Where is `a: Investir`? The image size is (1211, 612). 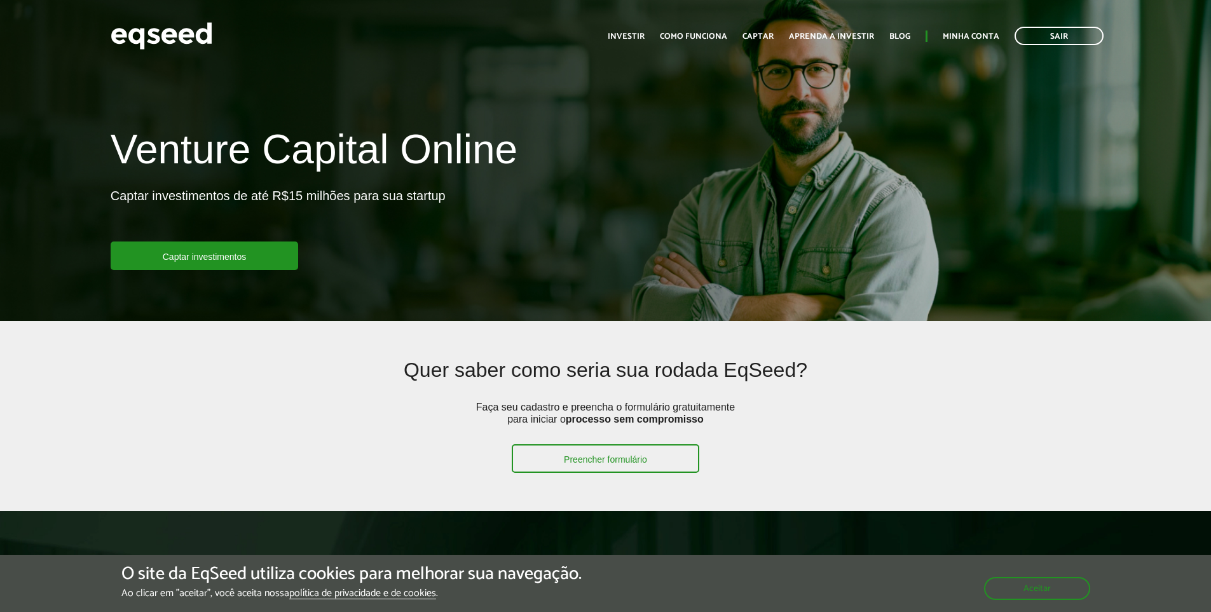 a: Investir is located at coordinates (626, 36).